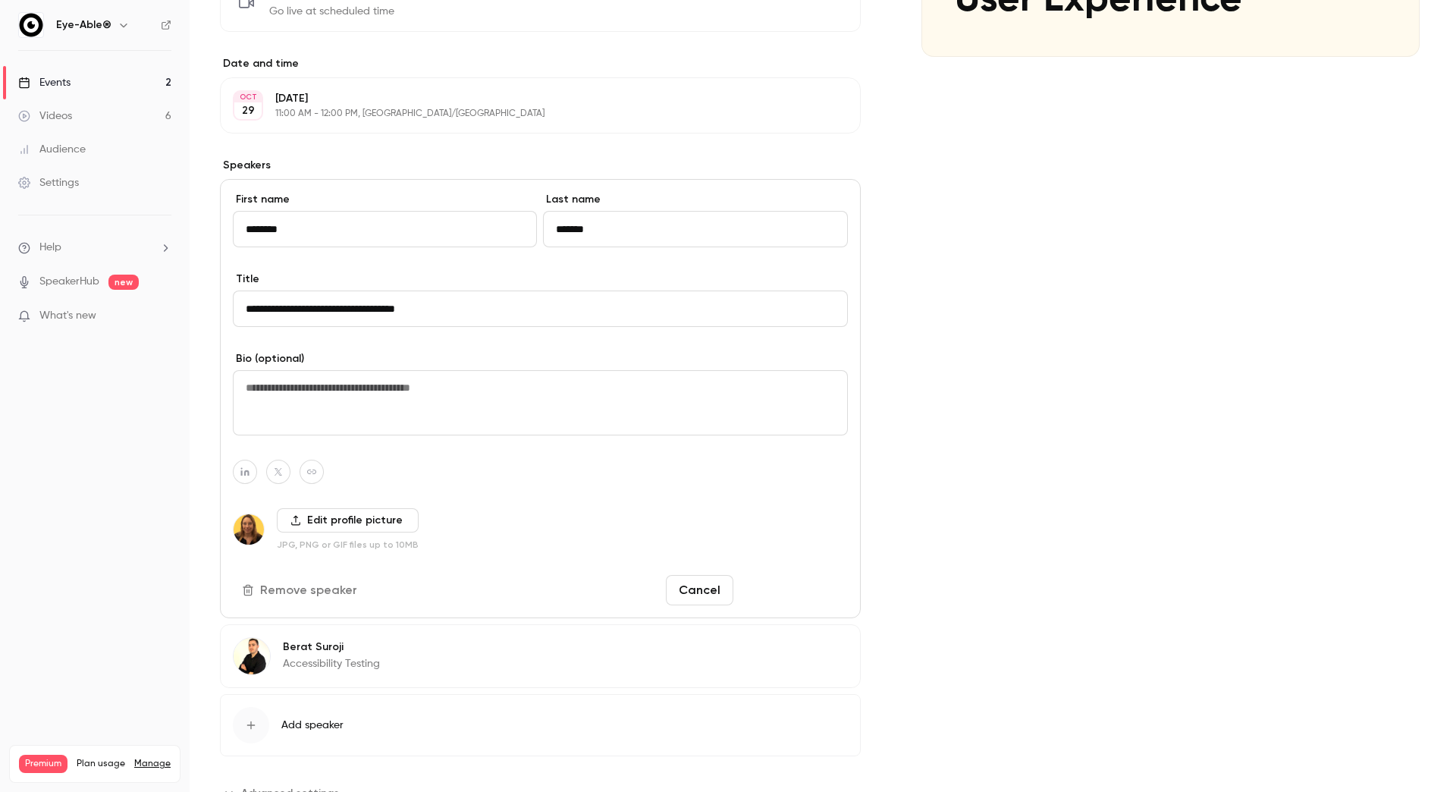 The height and width of the screenshot is (792, 1450). What do you see at coordinates (331, 647) in the screenshot?
I see `p: Berat Suroji` at bounding box center [331, 647].